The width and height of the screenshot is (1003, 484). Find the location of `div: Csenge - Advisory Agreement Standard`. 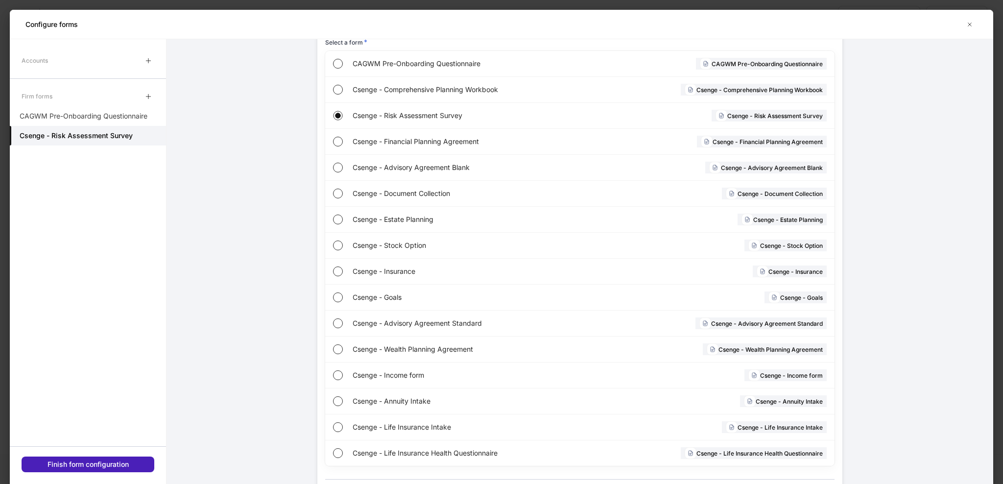

div: Csenge - Advisory Agreement Standard is located at coordinates (761, 323).